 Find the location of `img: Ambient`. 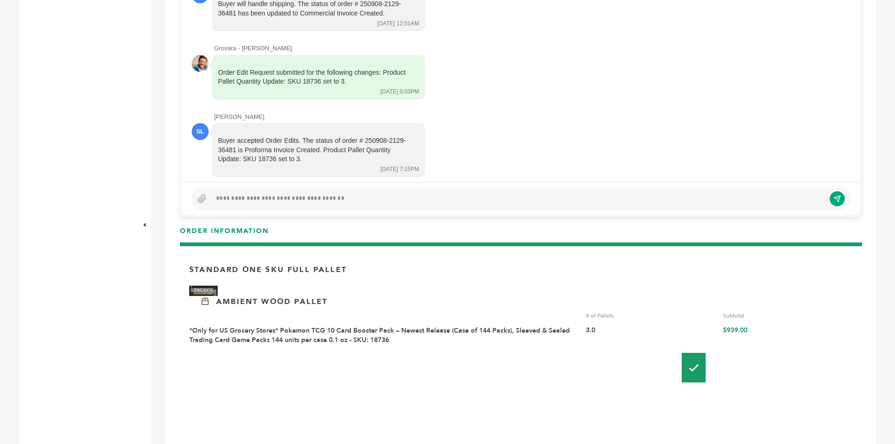

img: Ambient is located at coordinates (205, 301).